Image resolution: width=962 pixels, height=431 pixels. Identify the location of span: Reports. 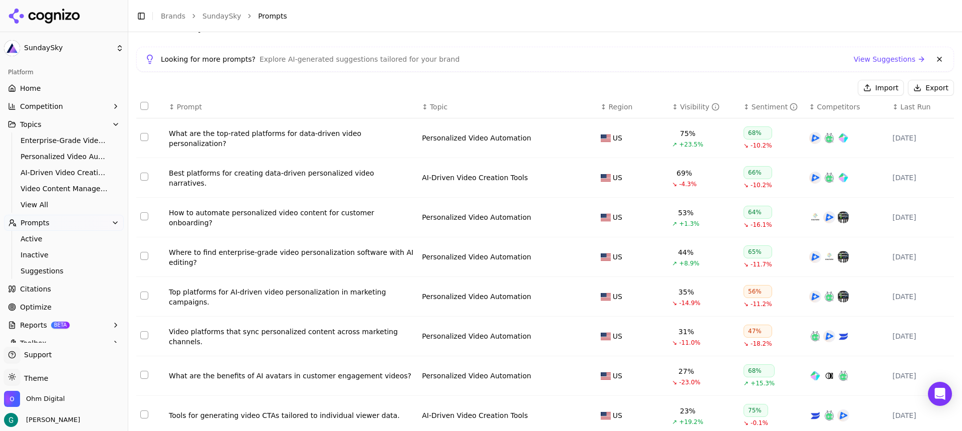
(34, 325).